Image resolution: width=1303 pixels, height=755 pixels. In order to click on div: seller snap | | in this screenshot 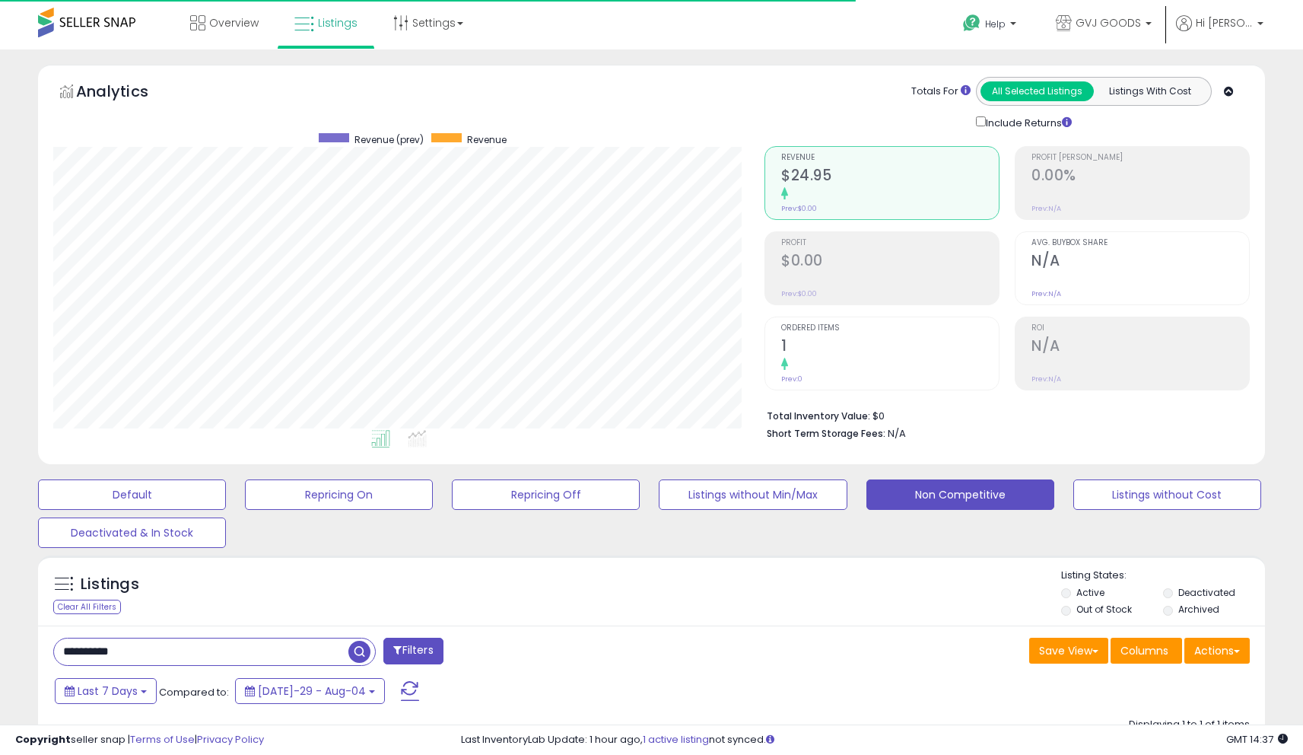, I will do `click(139, 739)`.